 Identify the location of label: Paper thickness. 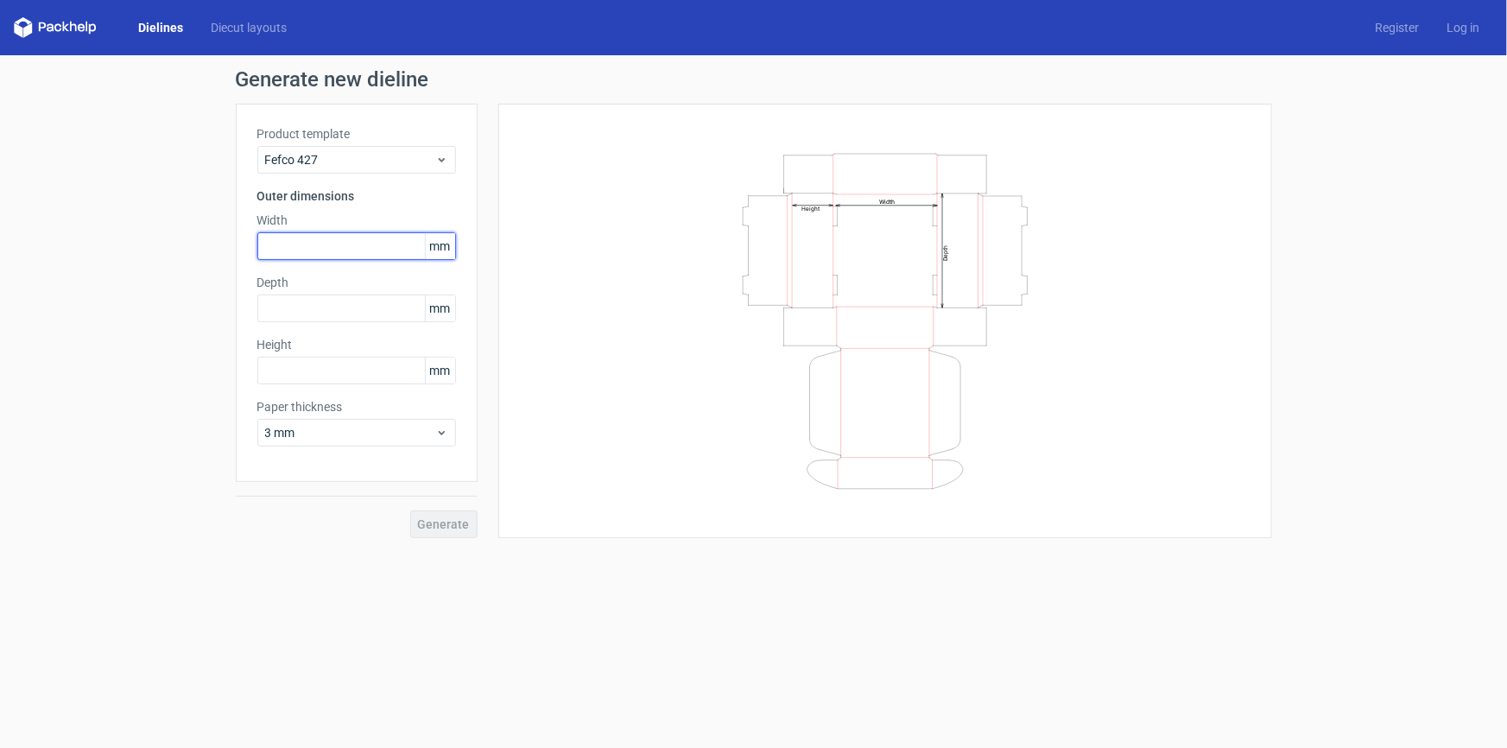
(357, 407).